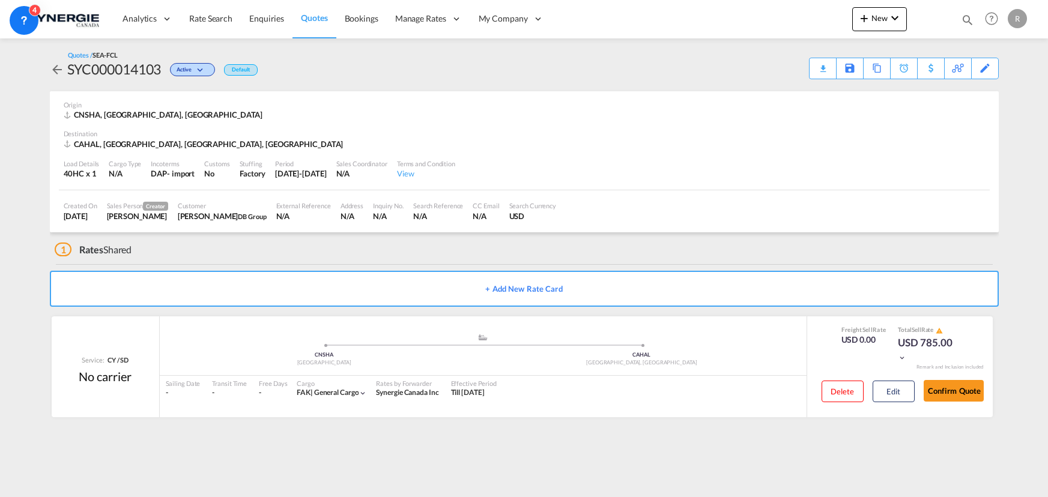 The width and height of the screenshot is (1048, 497). I want to click on div: Stuffing, so click(252, 163).